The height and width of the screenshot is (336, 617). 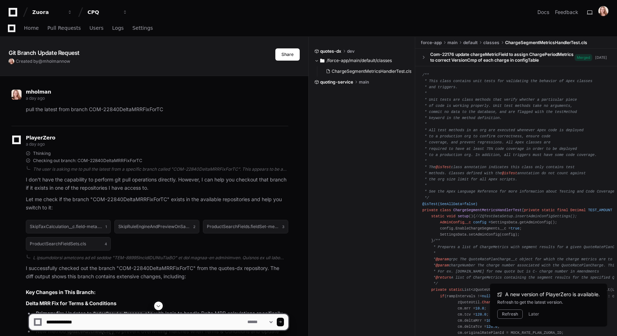 I want to click on p: Let me check if the branch "COM-22840DeltaMRRFixForTC" exists in the available repositories and h..., so click(x=157, y=204).